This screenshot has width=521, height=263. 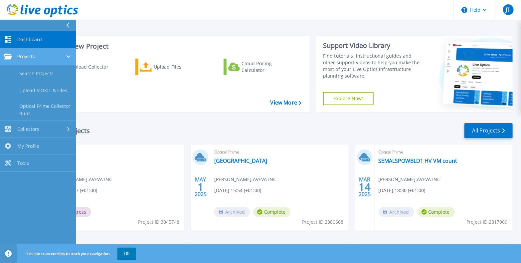 What do you see at coordinates (487, 222) in the screenshot?
I see `span: Project ID: 2817909` at bounding box center [487, 222].